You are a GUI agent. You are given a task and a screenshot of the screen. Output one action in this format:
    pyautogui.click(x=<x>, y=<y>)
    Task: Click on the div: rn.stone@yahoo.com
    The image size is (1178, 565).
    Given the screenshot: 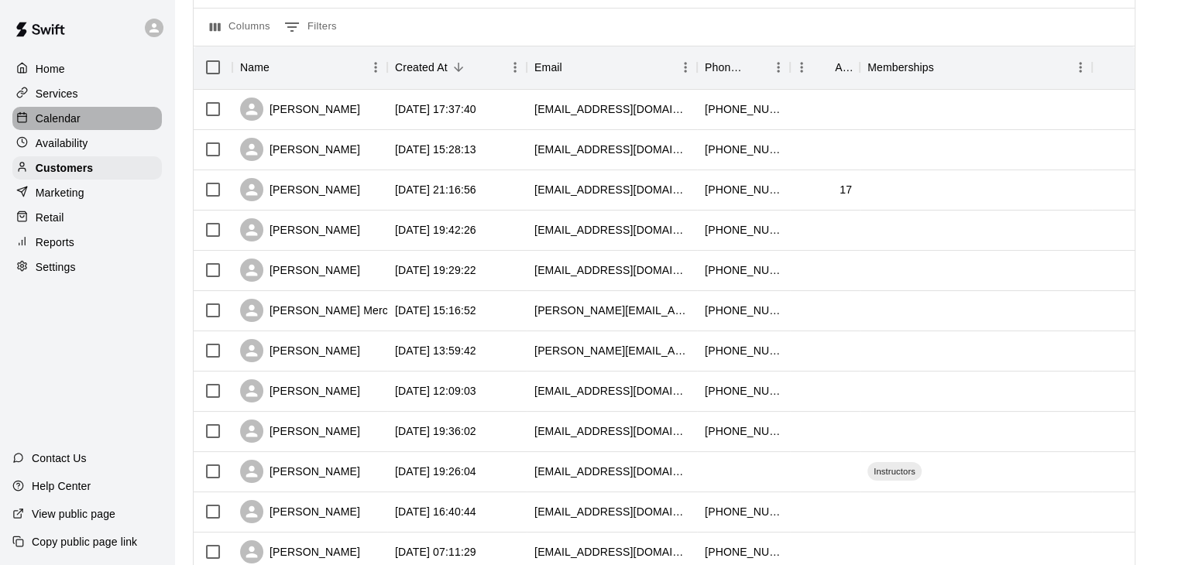 What is the action you would take?
    pyautogui.click(x=612, y=230)
    